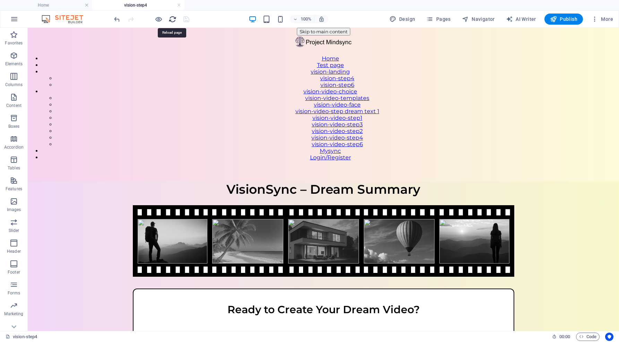  Describe the element at coordinates (14, 251) in the screenshot. I see `p: Header` at that location.